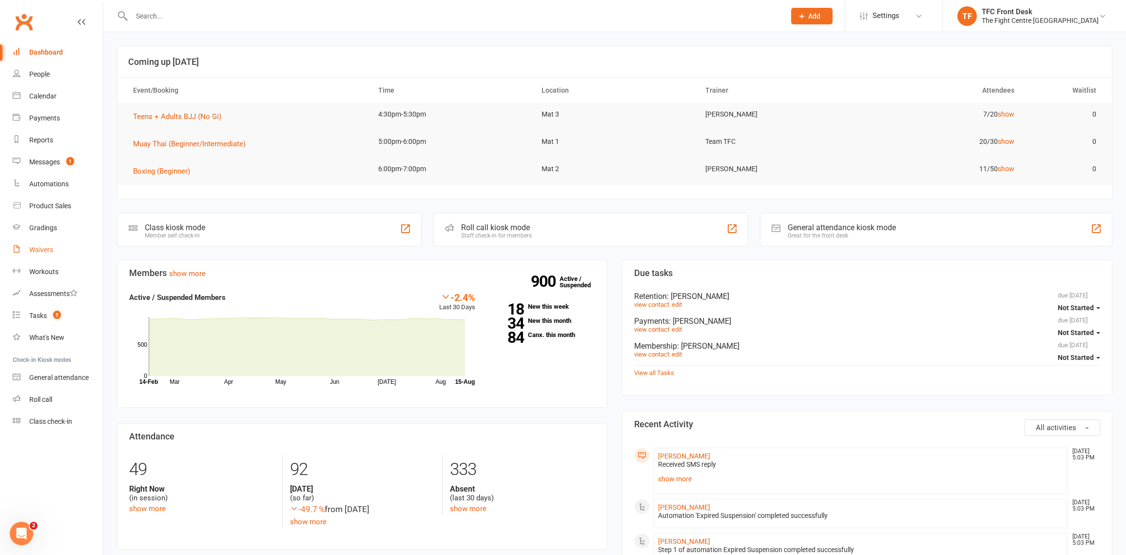 The width and height of the screenshot is (1126, 555). What do you see at coordinates (814, 16) in the screenshot?
I see `span: Add` at bounding box center [814, 16].